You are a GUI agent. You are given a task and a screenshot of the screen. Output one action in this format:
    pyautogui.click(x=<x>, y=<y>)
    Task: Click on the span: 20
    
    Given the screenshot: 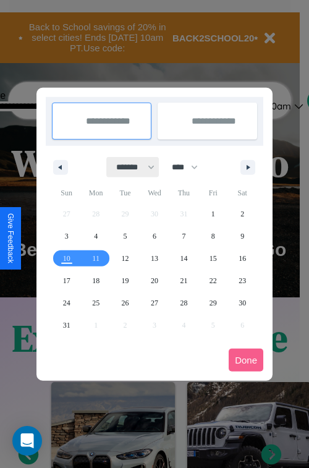 What is the action you would take?
    pyautogui.click(x=154, y=280)
    